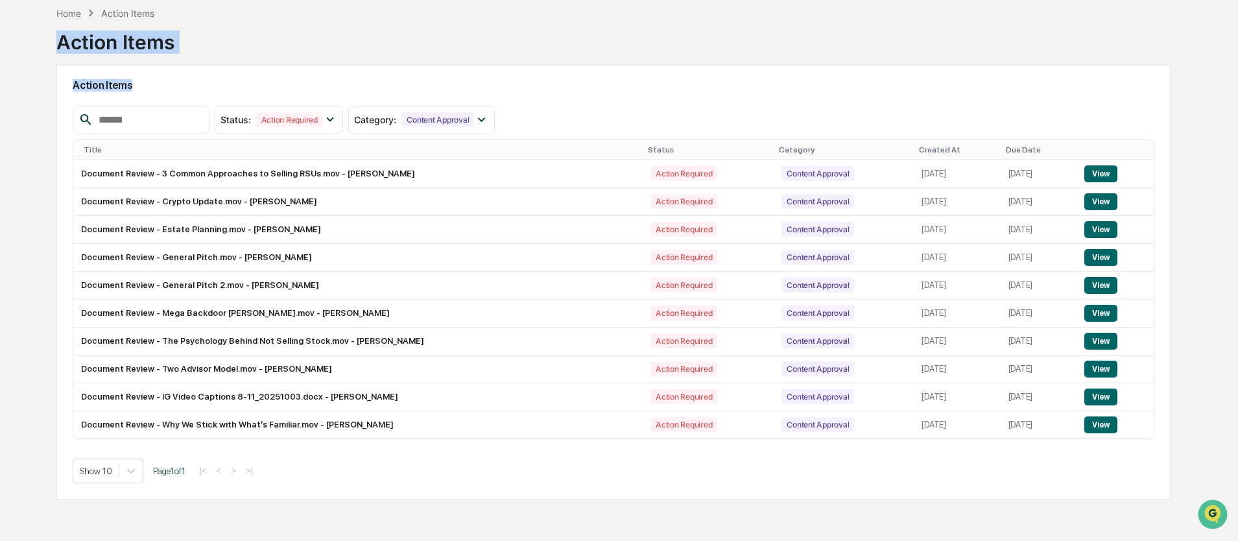  Describe the element at coordinates (54, 170) in the screenshot. I see `span: Preclearance` at that location.